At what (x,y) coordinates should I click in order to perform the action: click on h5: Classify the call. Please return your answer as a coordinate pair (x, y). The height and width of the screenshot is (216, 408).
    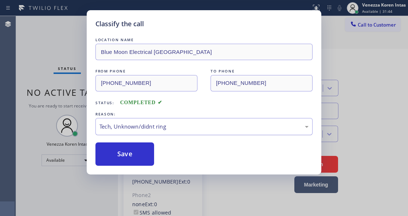
    Looking at the image, I should click on (119, 24).